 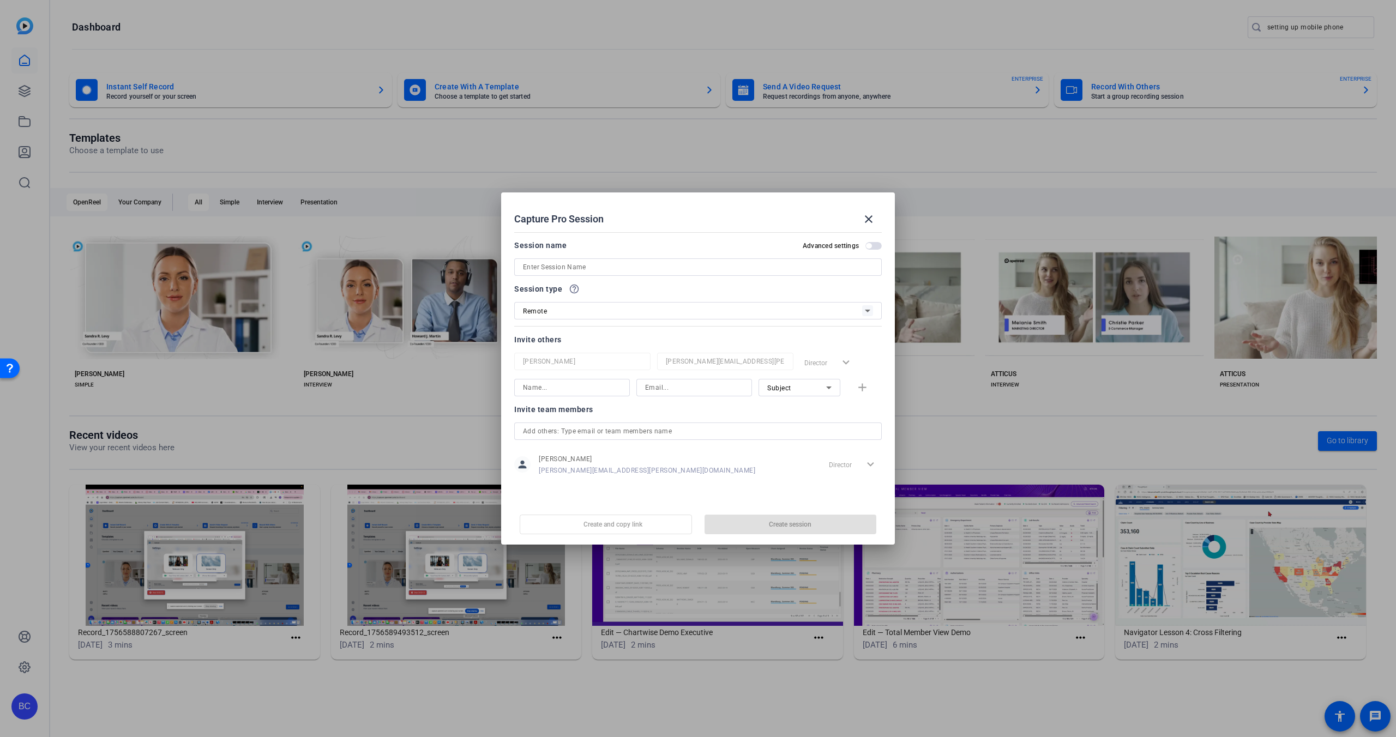 I want to click on div: Capture Pro Session, so click(x=698, y=219).